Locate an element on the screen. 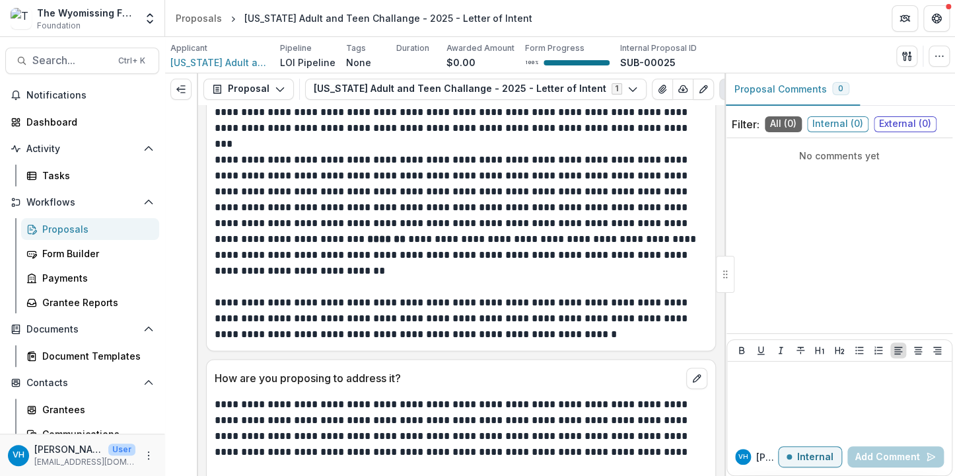  button: Align Center is located at coordinates (918, 350).